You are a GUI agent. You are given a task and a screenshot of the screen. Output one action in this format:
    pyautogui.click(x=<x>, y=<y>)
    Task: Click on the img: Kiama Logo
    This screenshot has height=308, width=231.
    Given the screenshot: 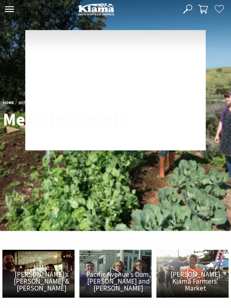 What is the action you would take?
    pyautogui.click(x=96, y=9)
    